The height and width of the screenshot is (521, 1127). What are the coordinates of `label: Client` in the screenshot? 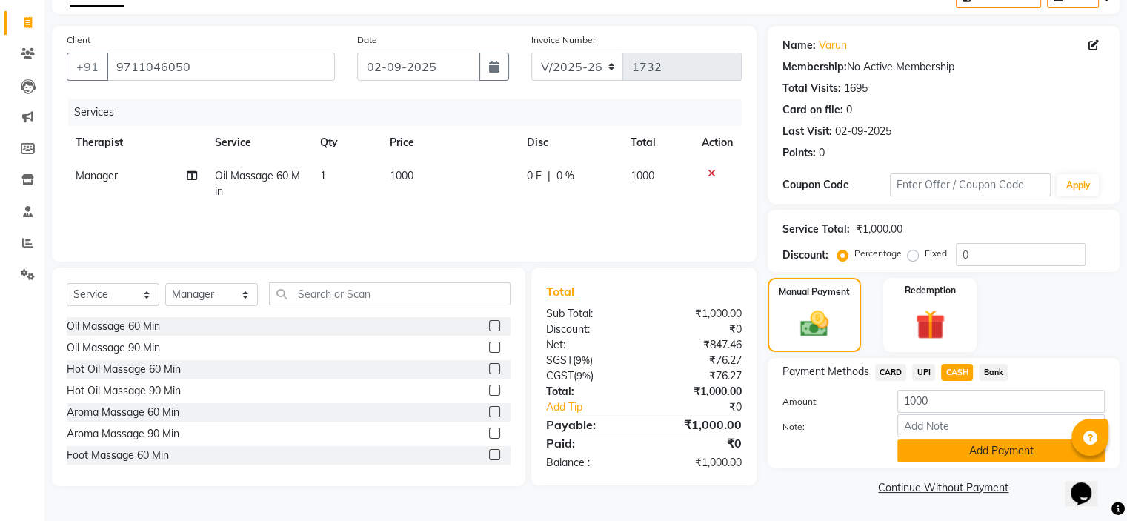 It's located at (79, 40).